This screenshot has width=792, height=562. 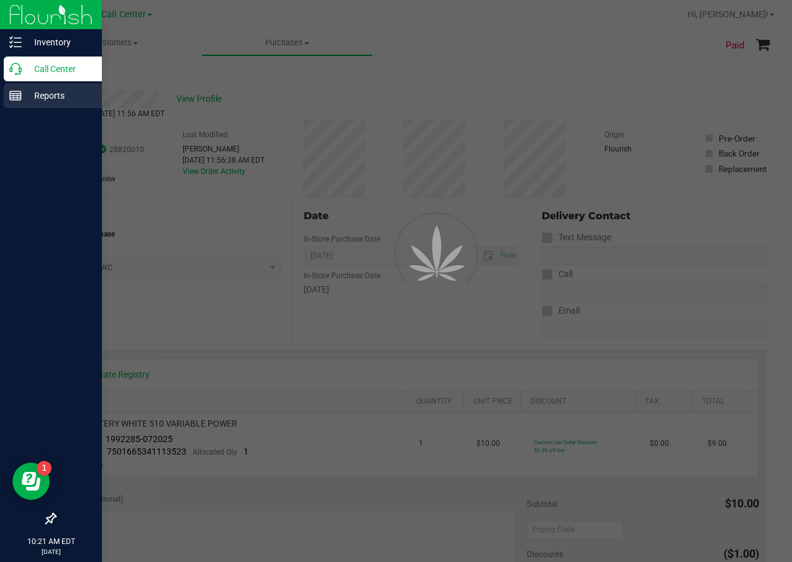 What do you see at coordinates (59, 96) in the screenshot?
I see `p: Reports` at bounding box center [59, 96].